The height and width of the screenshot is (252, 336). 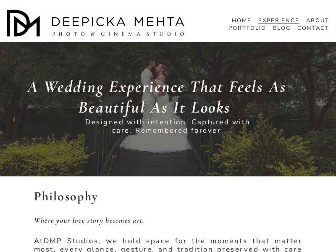 What do you see at coordinates (241, 21) in the screenshot?
I see `a: HOME` at bounding box center [241, 21].